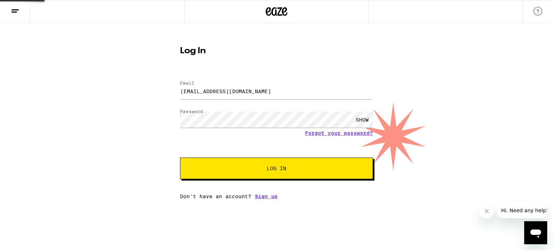  What do you see at coordinates (339, 133) in the screenshot?
I see `a: Forgot your password?` at bounding box center [339, 133].